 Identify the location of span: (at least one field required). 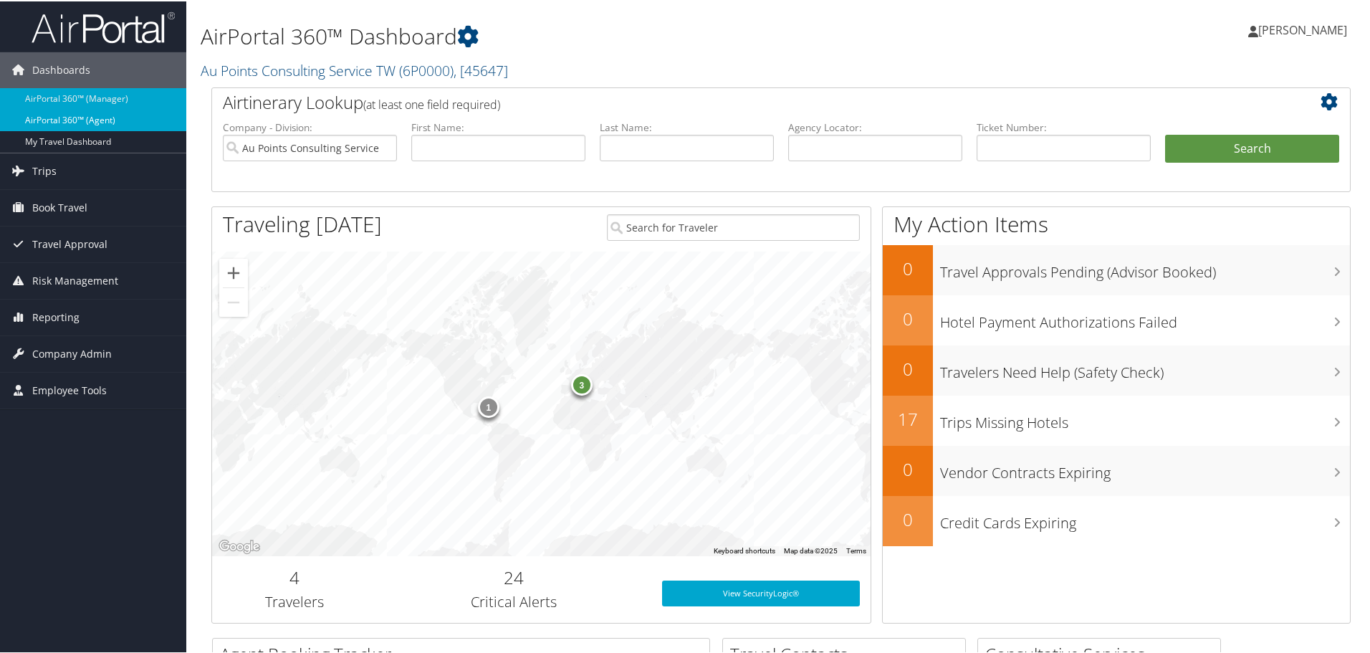
(431, 103).